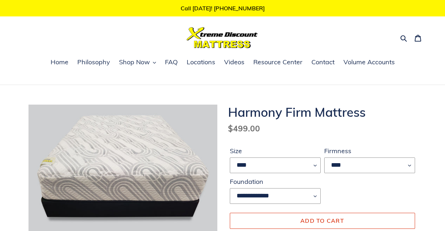 This screenshot has height=231, width=445. What do you see at coordinates (201, 62) in the screenshot?
I see `span: Locations` at bounding box center [201, 62].